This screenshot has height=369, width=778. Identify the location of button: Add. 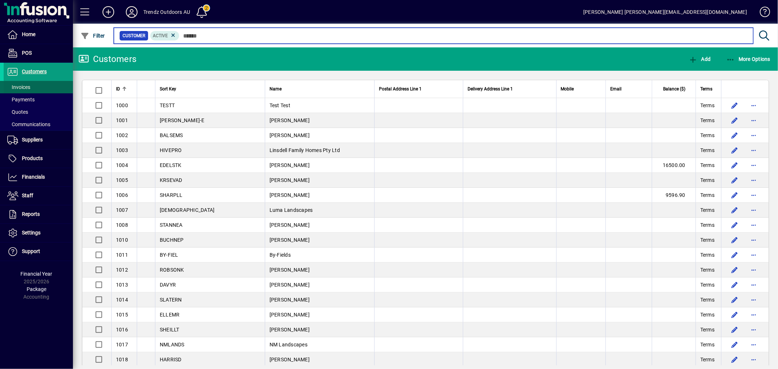
(108, 12).